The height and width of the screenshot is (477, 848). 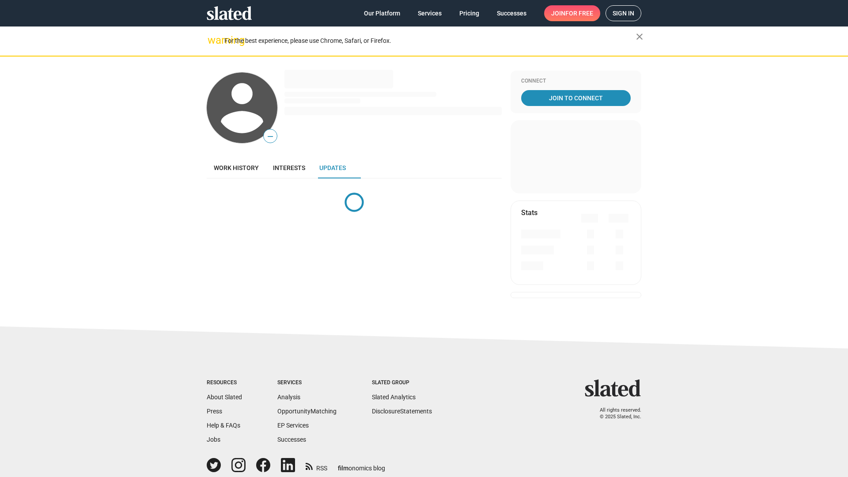 What do you see at coordinates (382, 13) in the screenshot?
I see `a: Our Platform` at bounding box center [382, 13].